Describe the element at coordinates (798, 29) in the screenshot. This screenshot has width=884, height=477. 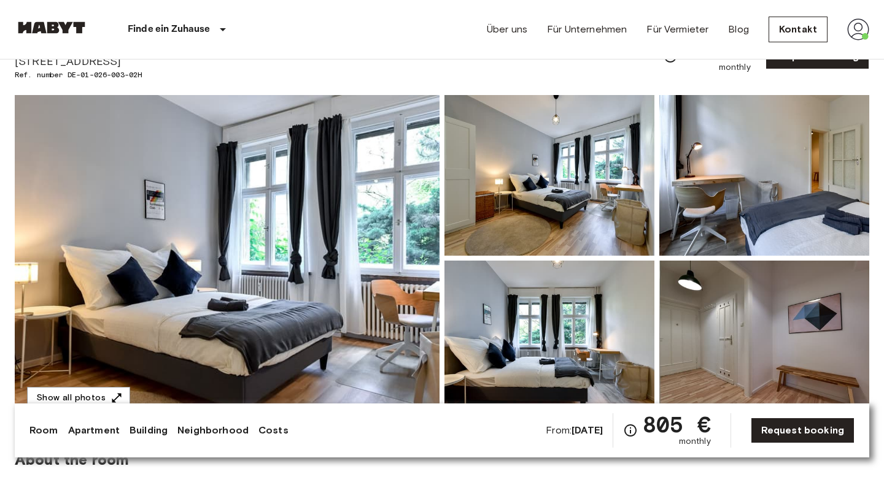
I see `a: Kontakt` at that location.